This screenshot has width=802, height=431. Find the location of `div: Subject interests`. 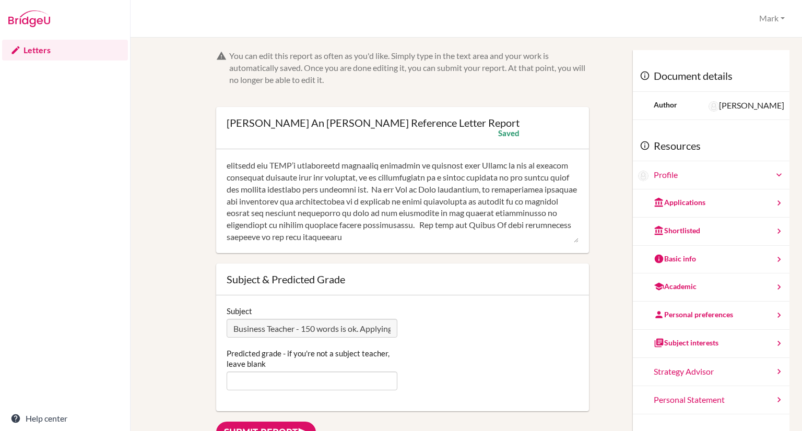

div: Subject interests is located at coordinates (686, 343).